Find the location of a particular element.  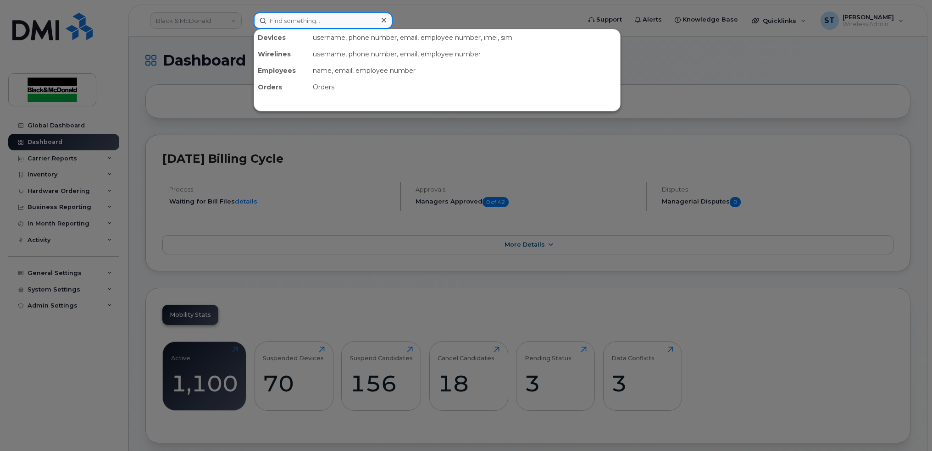

div: Wirelines is located at coordinates (282, 54).